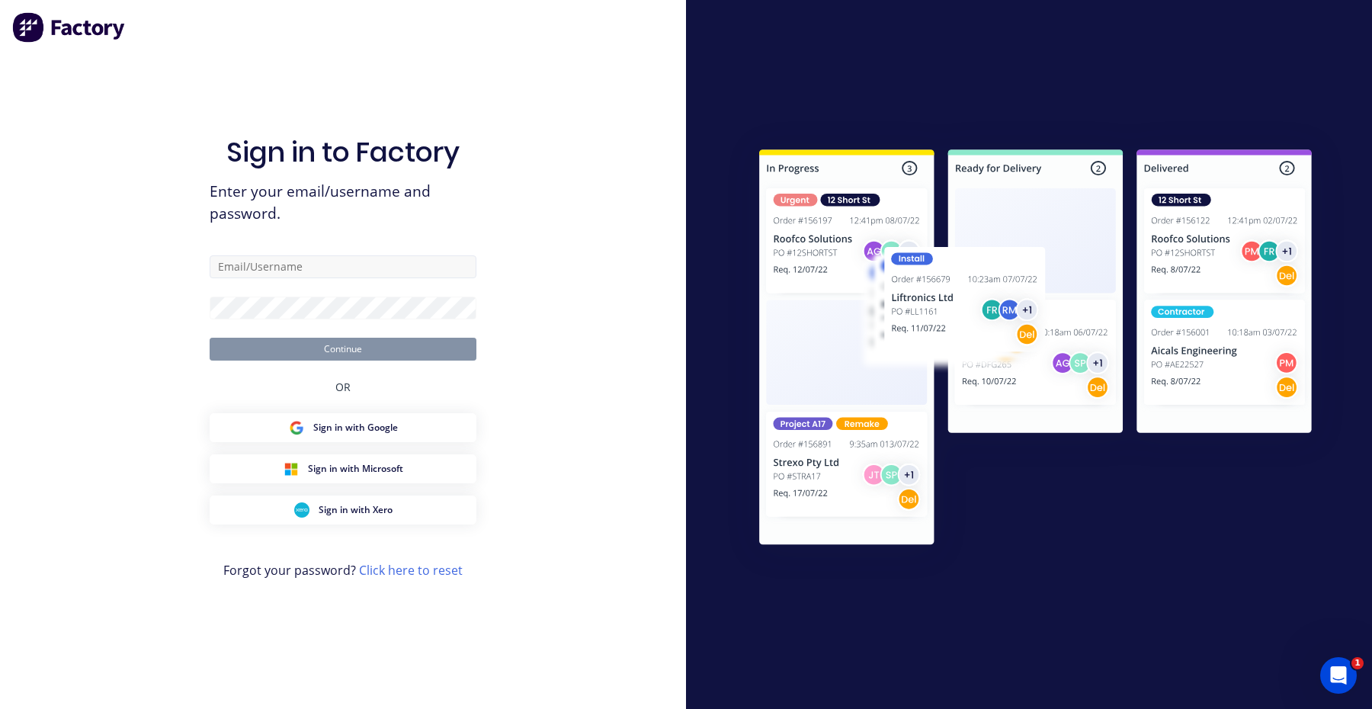 The height and width of the screenshot is (709, 1372). I want to click on img: Xero Sign in, so click(302, 510).